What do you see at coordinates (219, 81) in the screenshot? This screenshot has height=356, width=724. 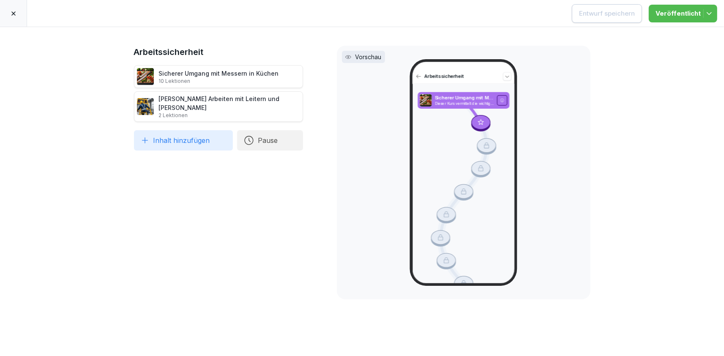 I see `p: 10 Lektionen` at bounding box center [219, 81].